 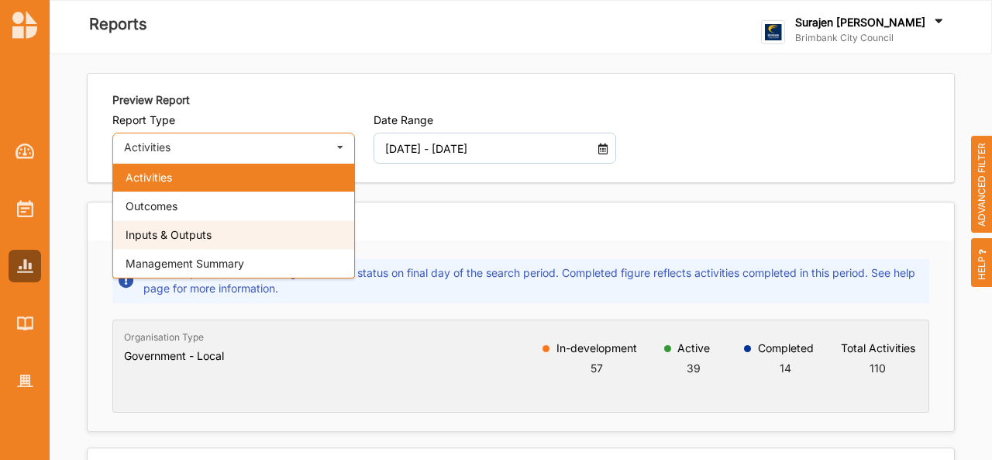 I want to click on div: Activities, so click(x=226, y=147).